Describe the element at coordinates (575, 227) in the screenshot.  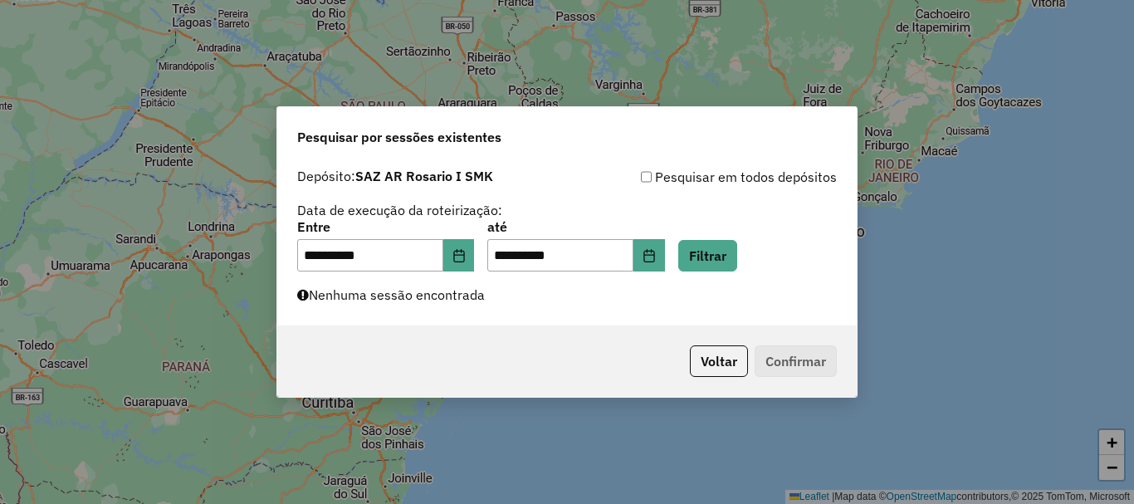
I see `label: até` at that location.